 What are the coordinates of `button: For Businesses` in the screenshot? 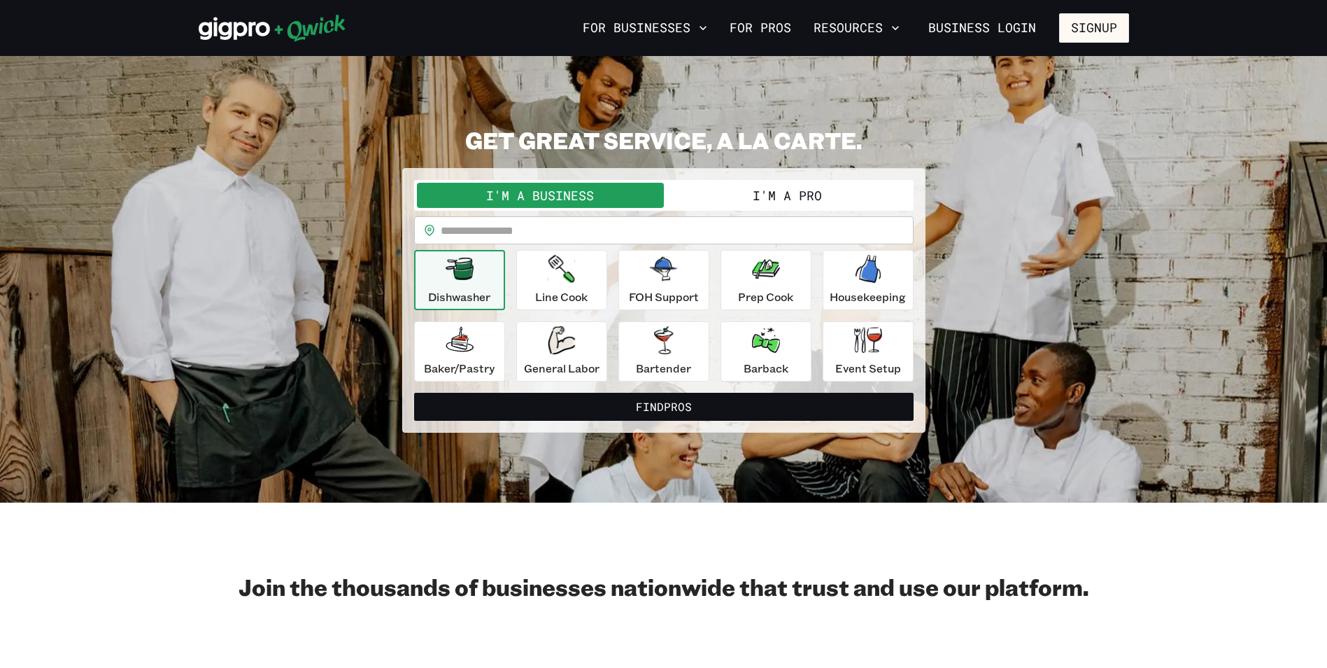 It's located at (645, 28).